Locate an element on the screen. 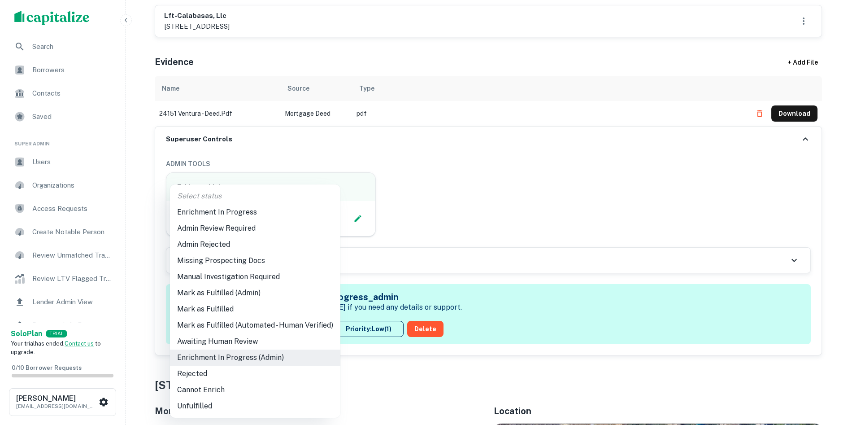 This screenshot has width=861, height=425. div: Chat Widget is located at coordinates (839, 375).